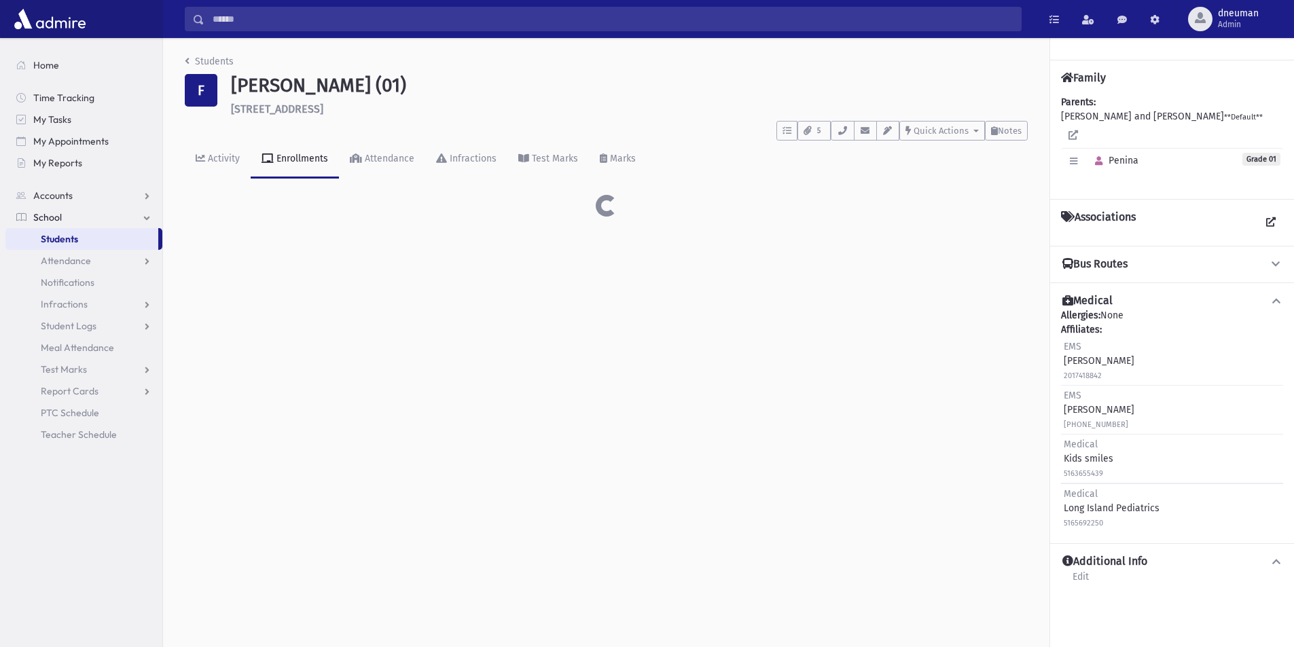 The image size is (1294, 647). What do you see at coordinates (84, 326) in the screenshot?
I see `a: Student Logs` at bounding box center [84, 326].